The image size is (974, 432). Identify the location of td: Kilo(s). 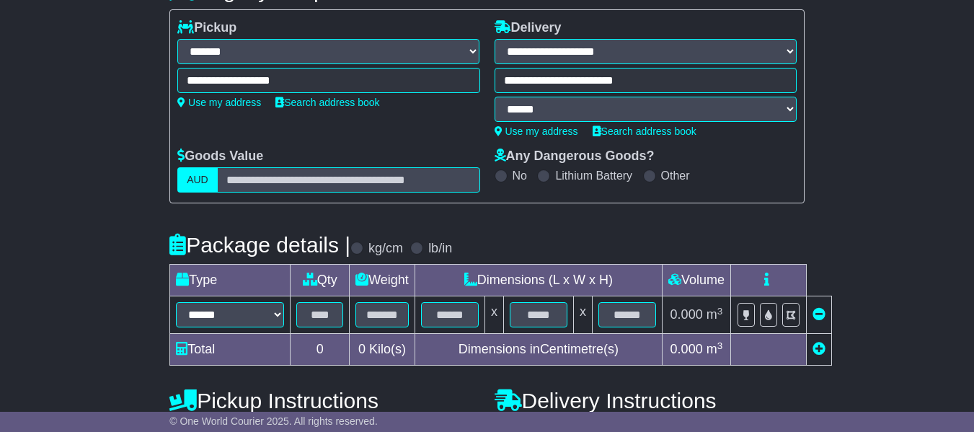
(382, 350).